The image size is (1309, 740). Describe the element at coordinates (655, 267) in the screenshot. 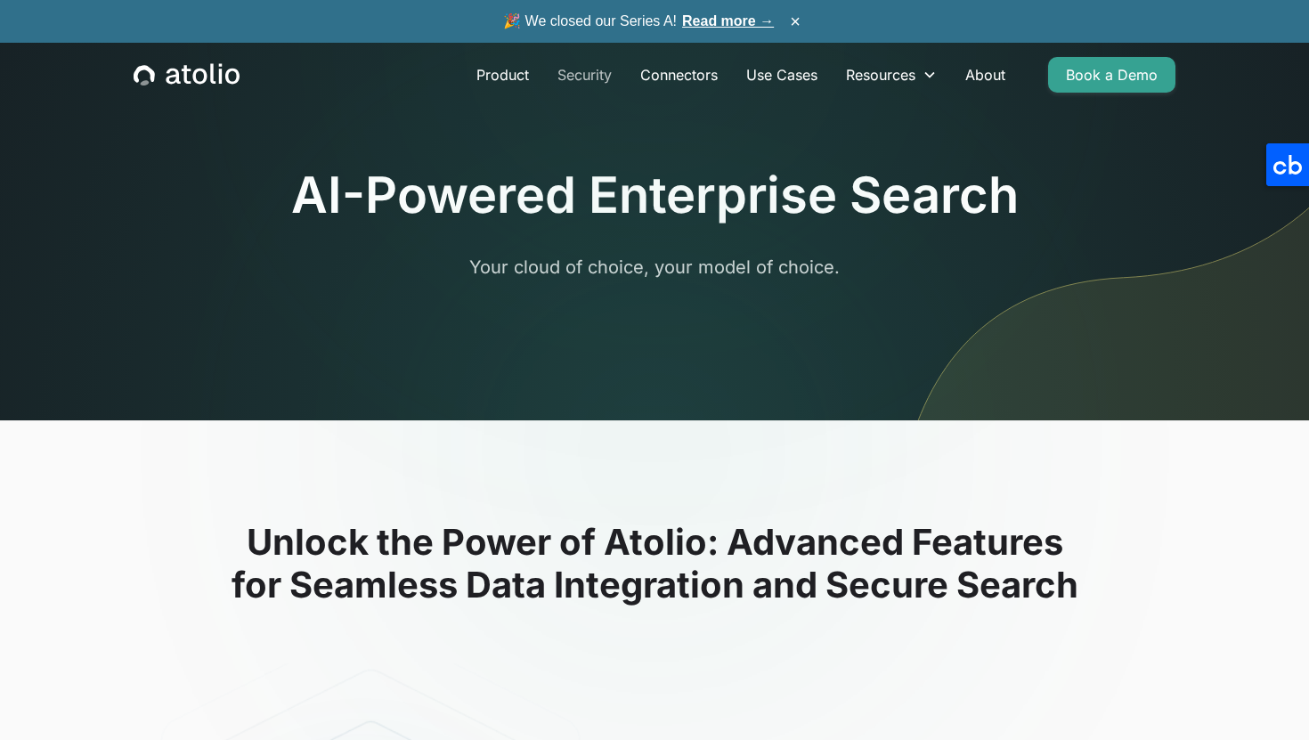

I see `p: Your cloud of choice, your model of choice.` at that location.